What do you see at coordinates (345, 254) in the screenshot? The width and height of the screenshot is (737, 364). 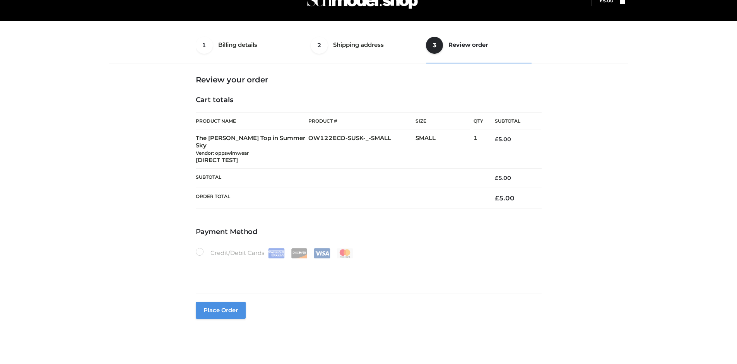 I see `img: Mastercard` at bounding box center [345, 254].